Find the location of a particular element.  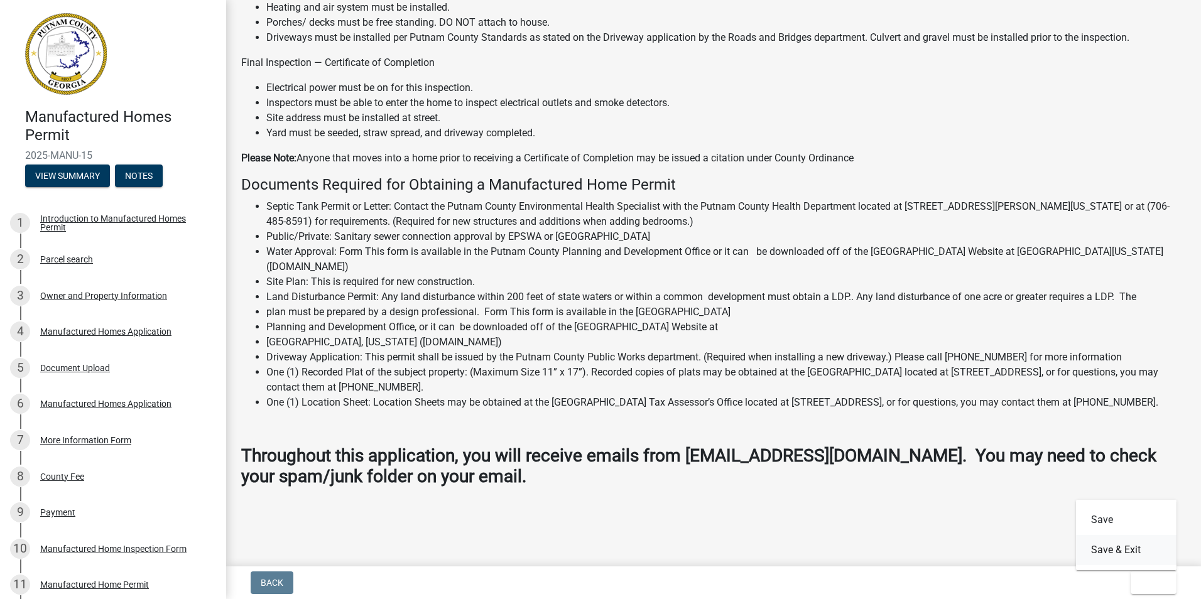

h4: Documents Required for Obtaining a Manufactured Home Permit is located at coordinates (713, 185).